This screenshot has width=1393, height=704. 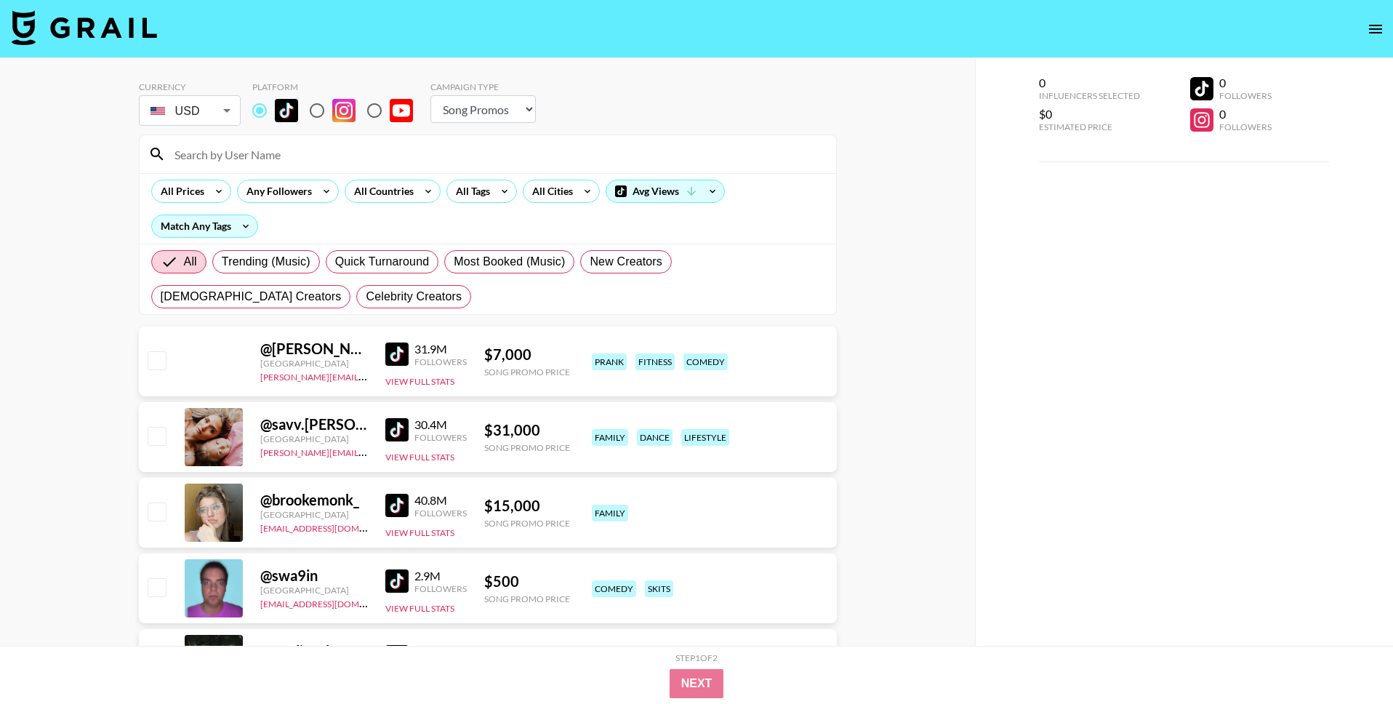 I want to click on img: YouTube, so click(x=401, y=111).